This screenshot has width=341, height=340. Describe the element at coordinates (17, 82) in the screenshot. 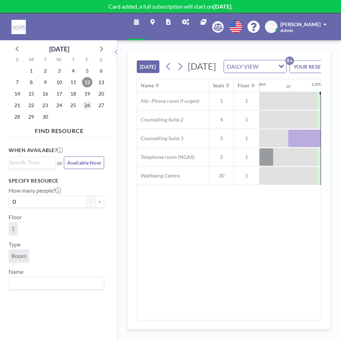

I see `span: Sunday, September 7, 2025` at that location.